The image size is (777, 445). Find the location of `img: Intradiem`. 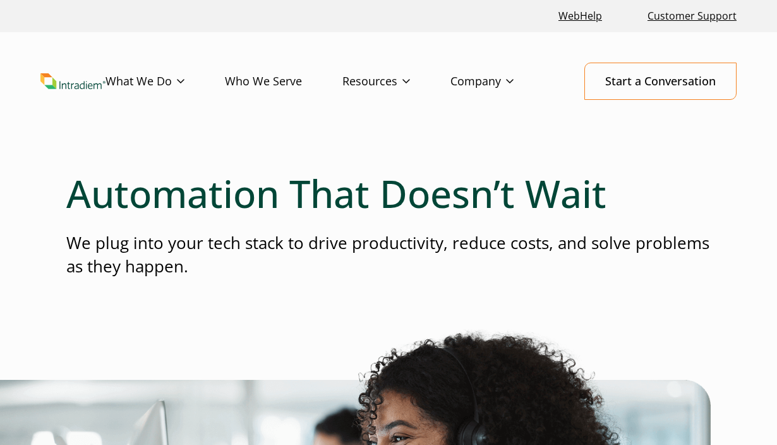

img: Intradiem is located at coordinates (73, 81).